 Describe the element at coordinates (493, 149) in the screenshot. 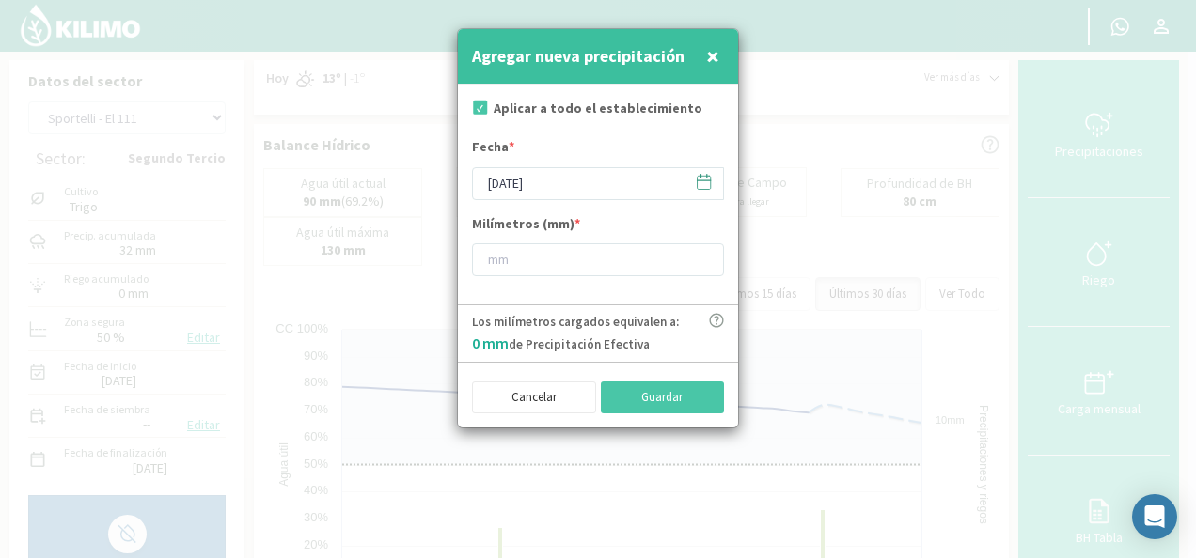

I see `label: Fecha` at that location.